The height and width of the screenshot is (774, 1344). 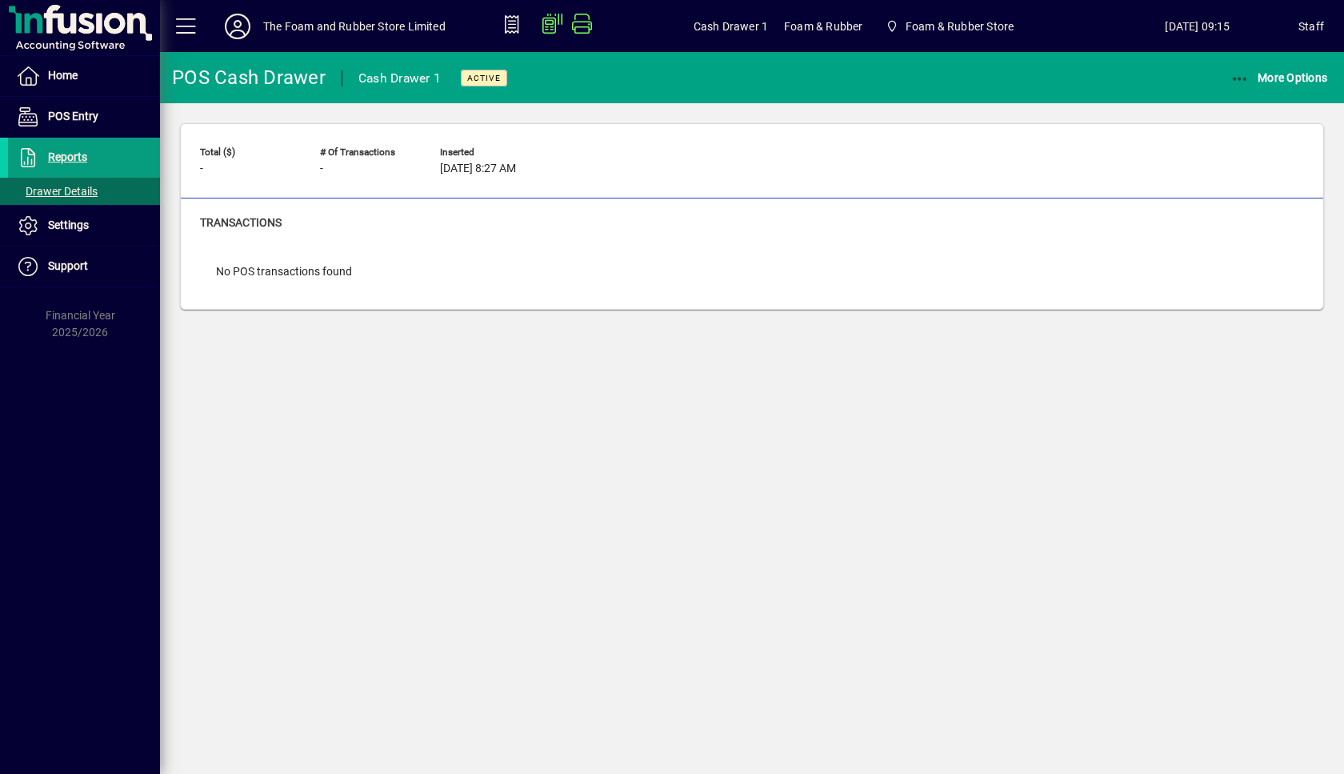 What do you see at coordinates (68, 225) in the screenshot?
I see `span: Settings` at bounding box center [68, 225].